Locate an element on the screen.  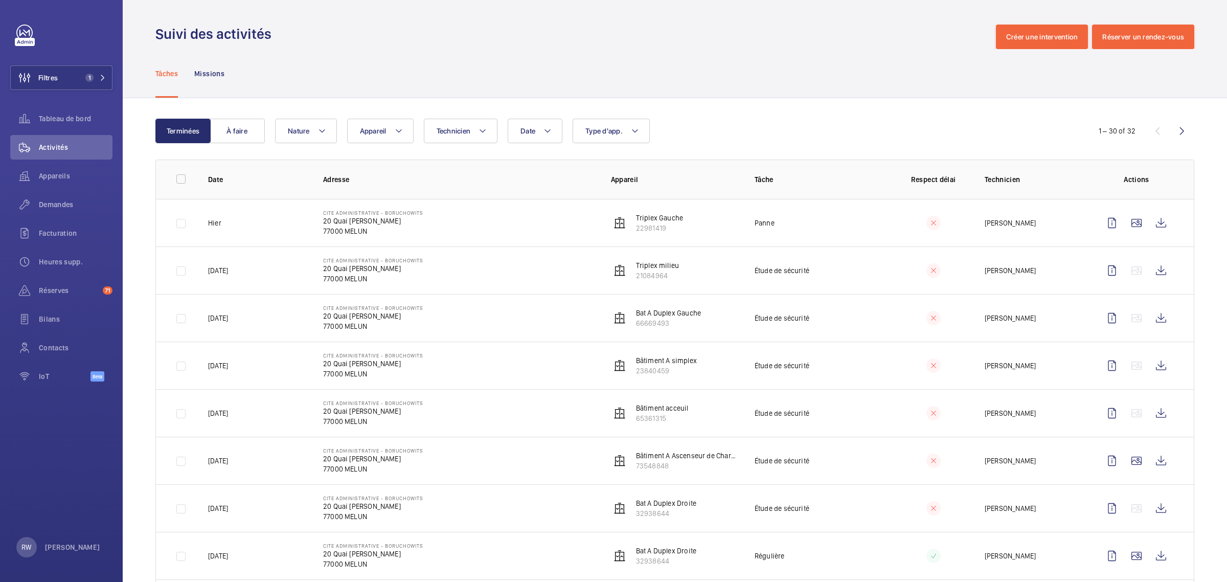
span: IoT is located at coordinates (64, 376).